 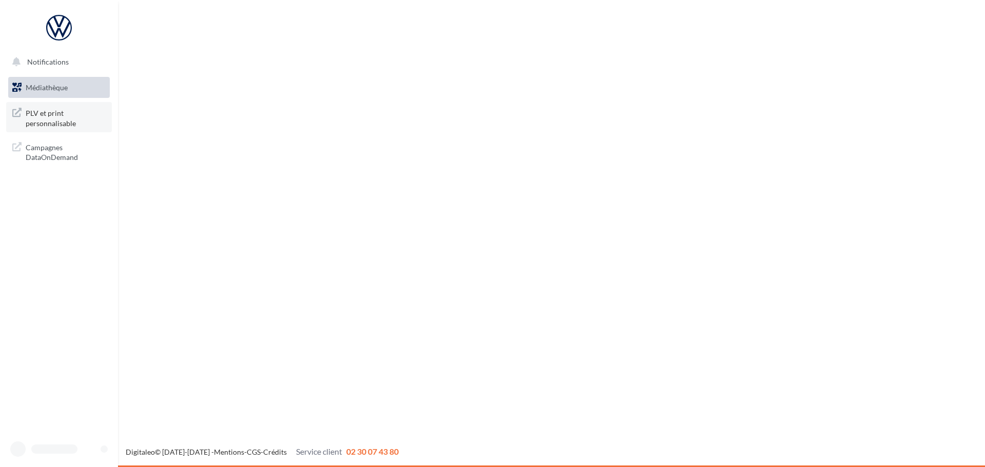 What do you see at coordinates (48, 62) in the screenshot?
I see `span: Notifications` at bounding box center [48, 62].